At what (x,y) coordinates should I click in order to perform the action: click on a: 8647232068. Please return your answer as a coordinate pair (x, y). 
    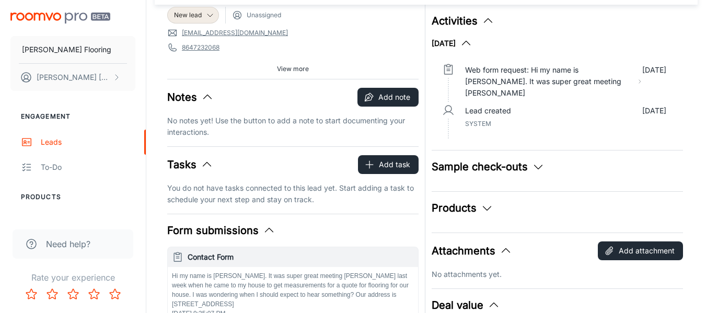
    Looking at the image, I should click on (201, 48).